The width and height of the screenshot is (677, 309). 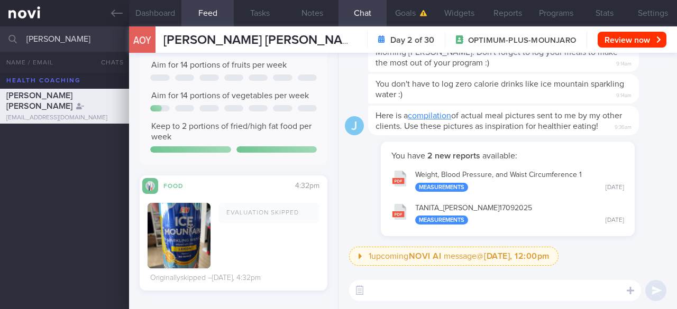 What do you see at coordinates (429, 116) in the screenshot?
I see `a: compilation` at bounding box center [429, 116].